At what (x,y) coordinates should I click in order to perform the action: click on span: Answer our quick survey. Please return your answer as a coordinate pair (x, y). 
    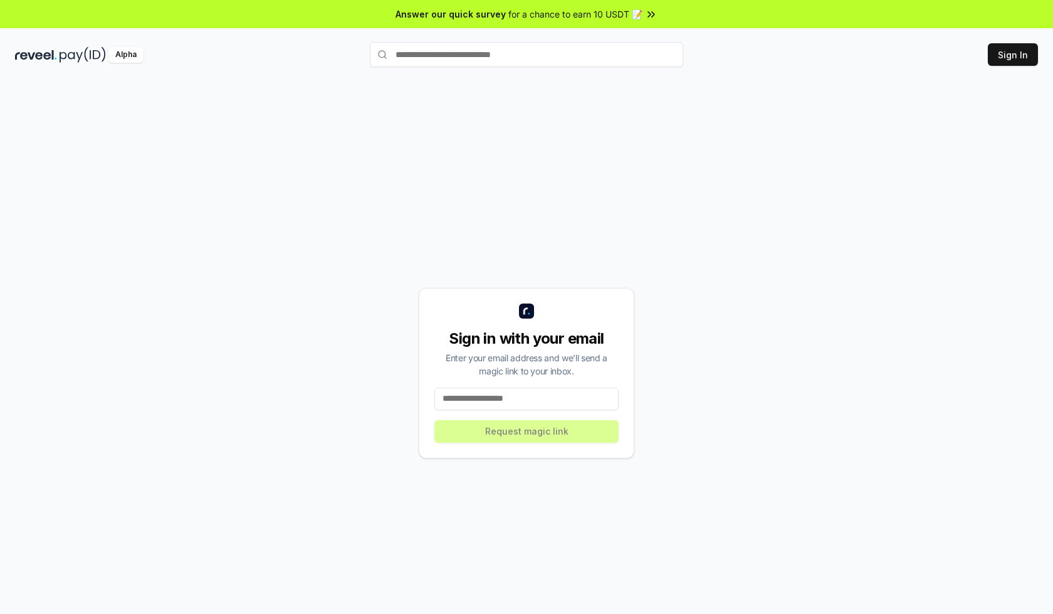
    Looking at the image, I should click on (451, 14).